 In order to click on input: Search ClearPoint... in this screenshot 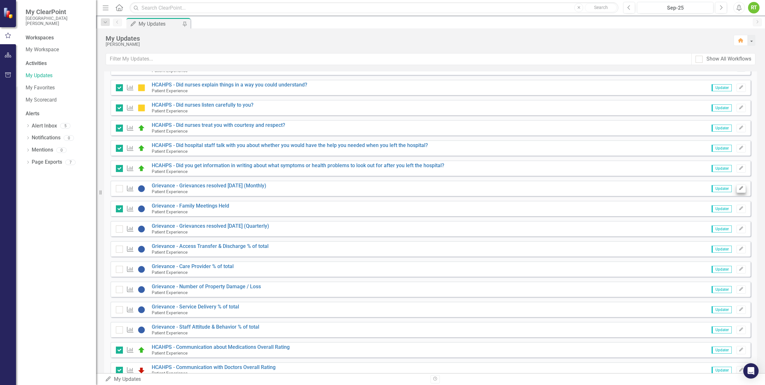, I will do `click(374, 8)`.